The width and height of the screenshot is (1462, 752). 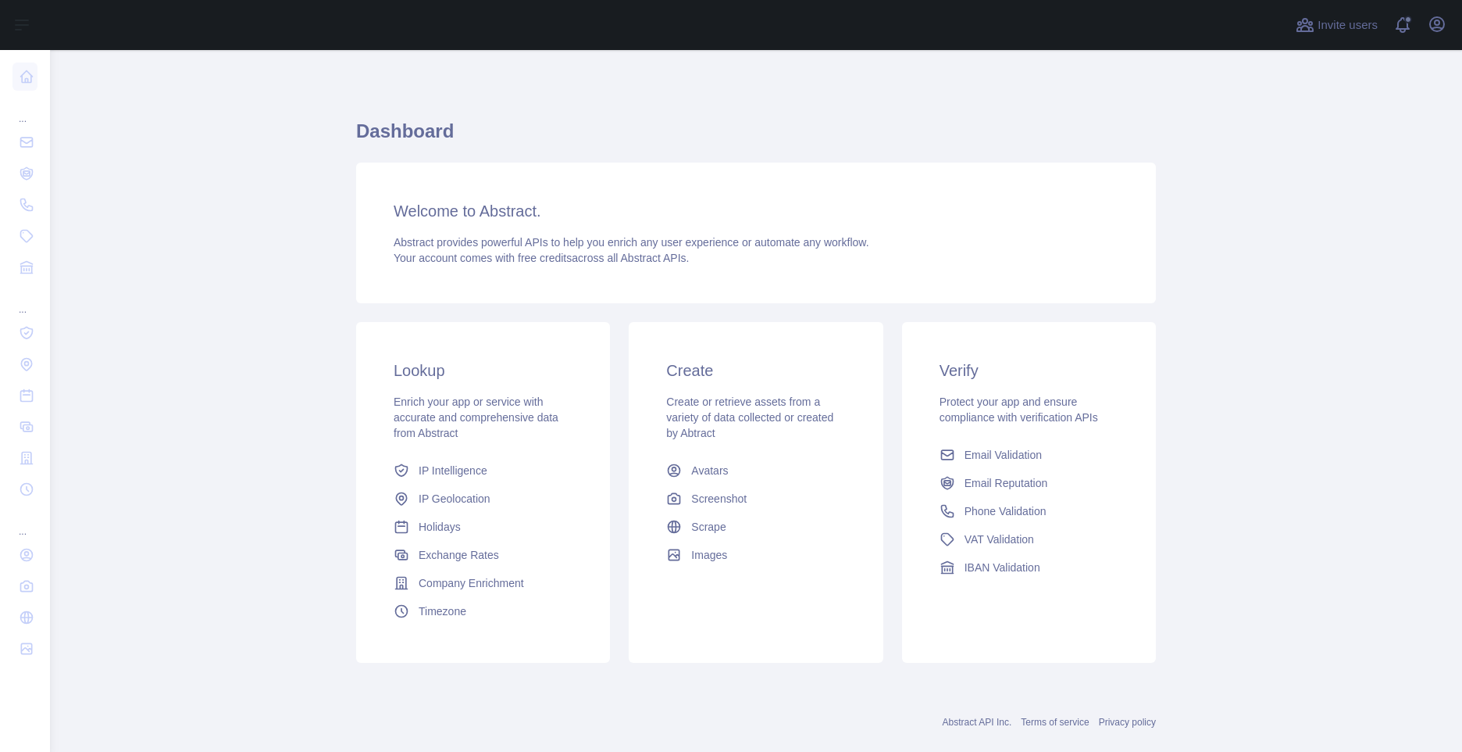 I want to click on span: Email Validation, so click(x=1003, y=455).